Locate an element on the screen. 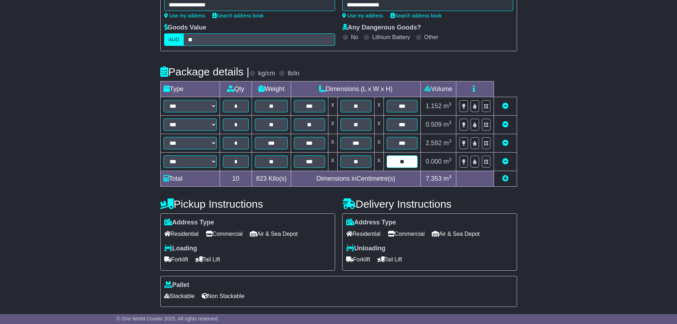  td: Total is located at coordinates (190, 179).